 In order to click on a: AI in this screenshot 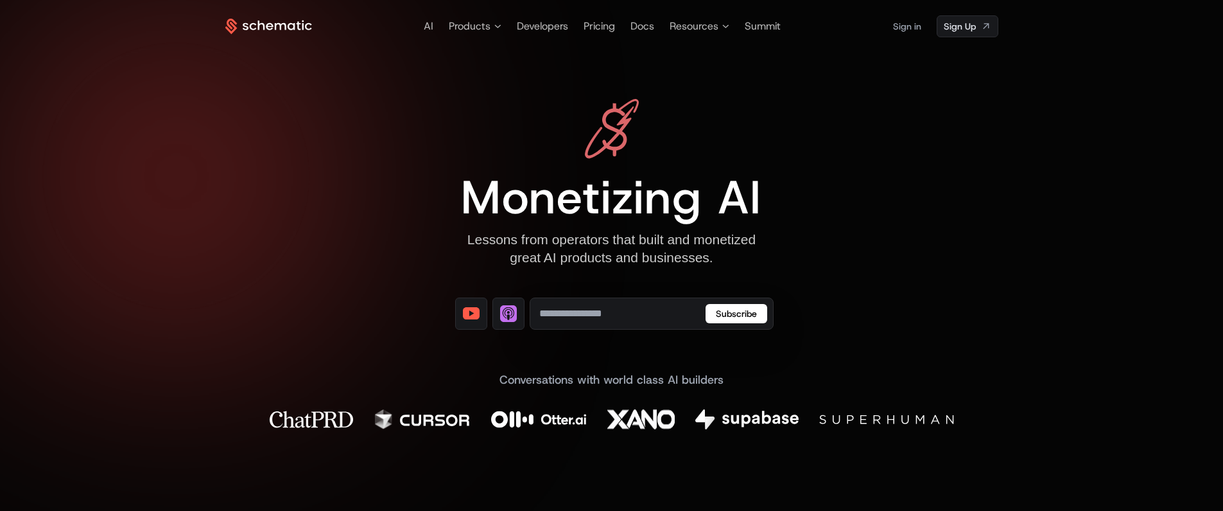, I will do `click(428, 26)`.